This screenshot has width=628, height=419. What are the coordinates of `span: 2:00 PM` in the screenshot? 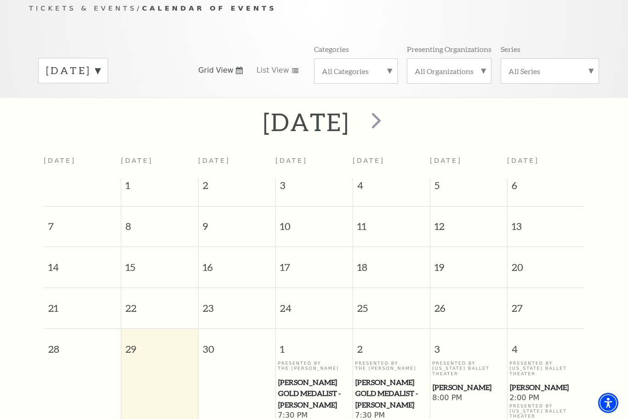 It's located at (546, 398).